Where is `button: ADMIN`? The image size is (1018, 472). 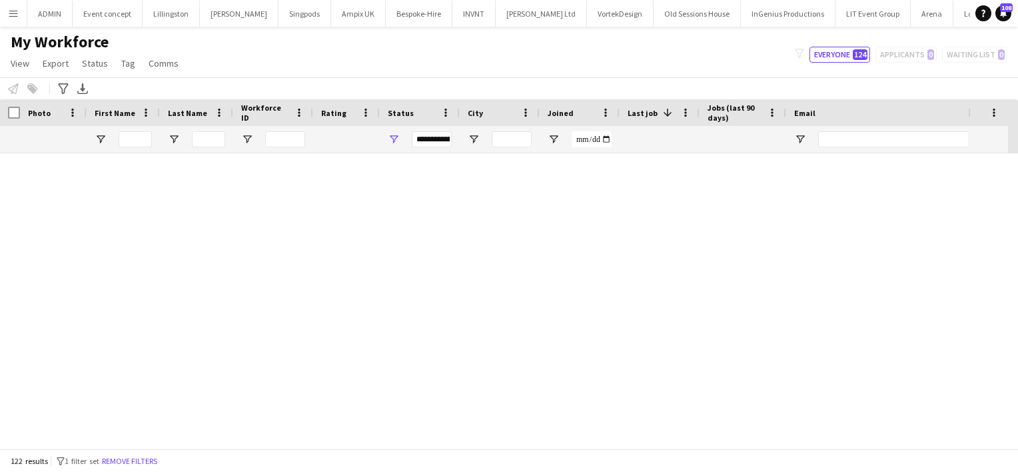 button: ADMIN is located at coordinates (50, 13).